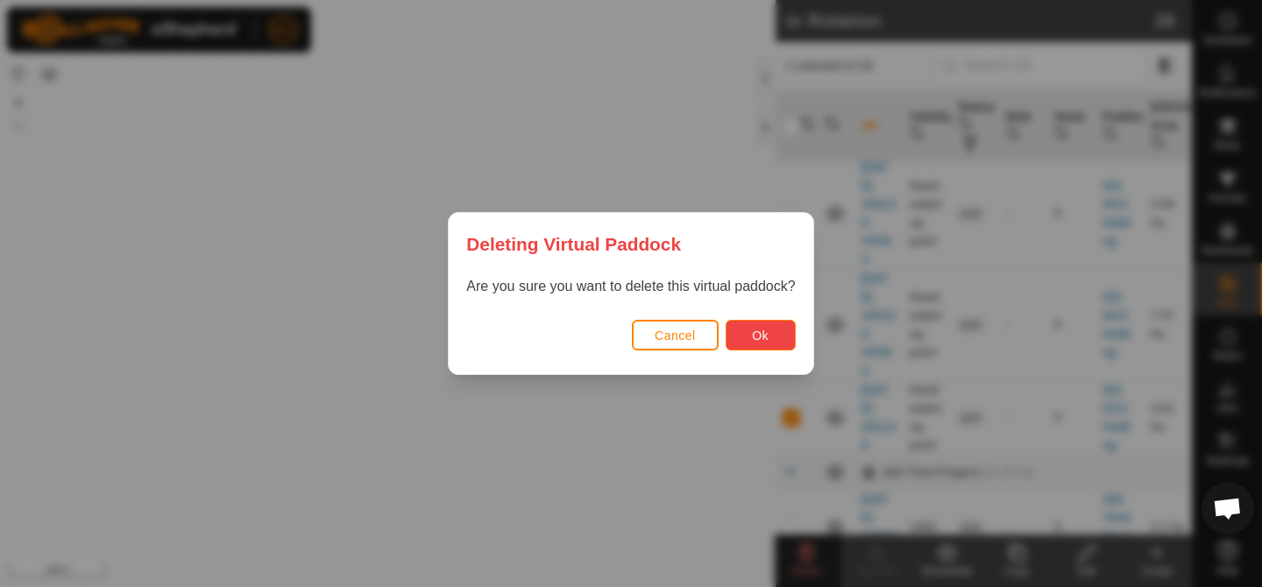 Image resolution: width=1262 pixels, height=587 pixels. Describe the element at coordinates (675, 336) in the screenshot. I see `span: Cancel` at that location.